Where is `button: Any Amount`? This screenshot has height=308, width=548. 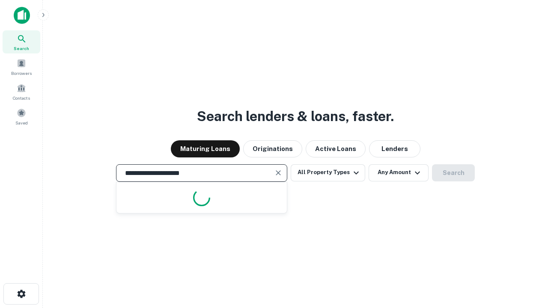
button: Any Amount is located at coordinates (399, 173).